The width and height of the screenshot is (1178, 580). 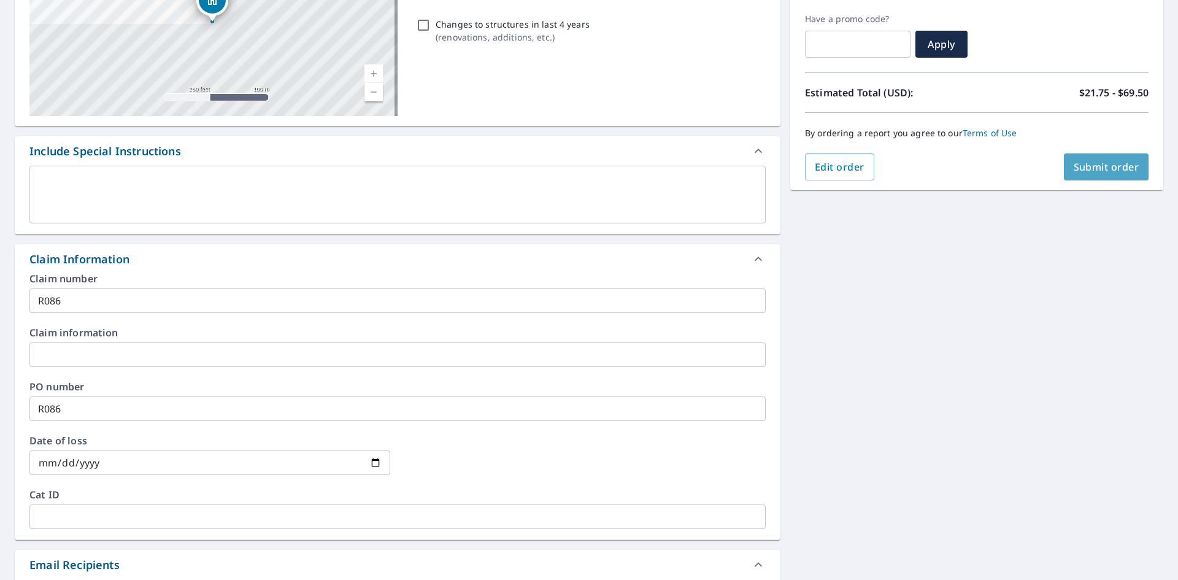 I want to click on button: Apply, so click(x=941, y=44).